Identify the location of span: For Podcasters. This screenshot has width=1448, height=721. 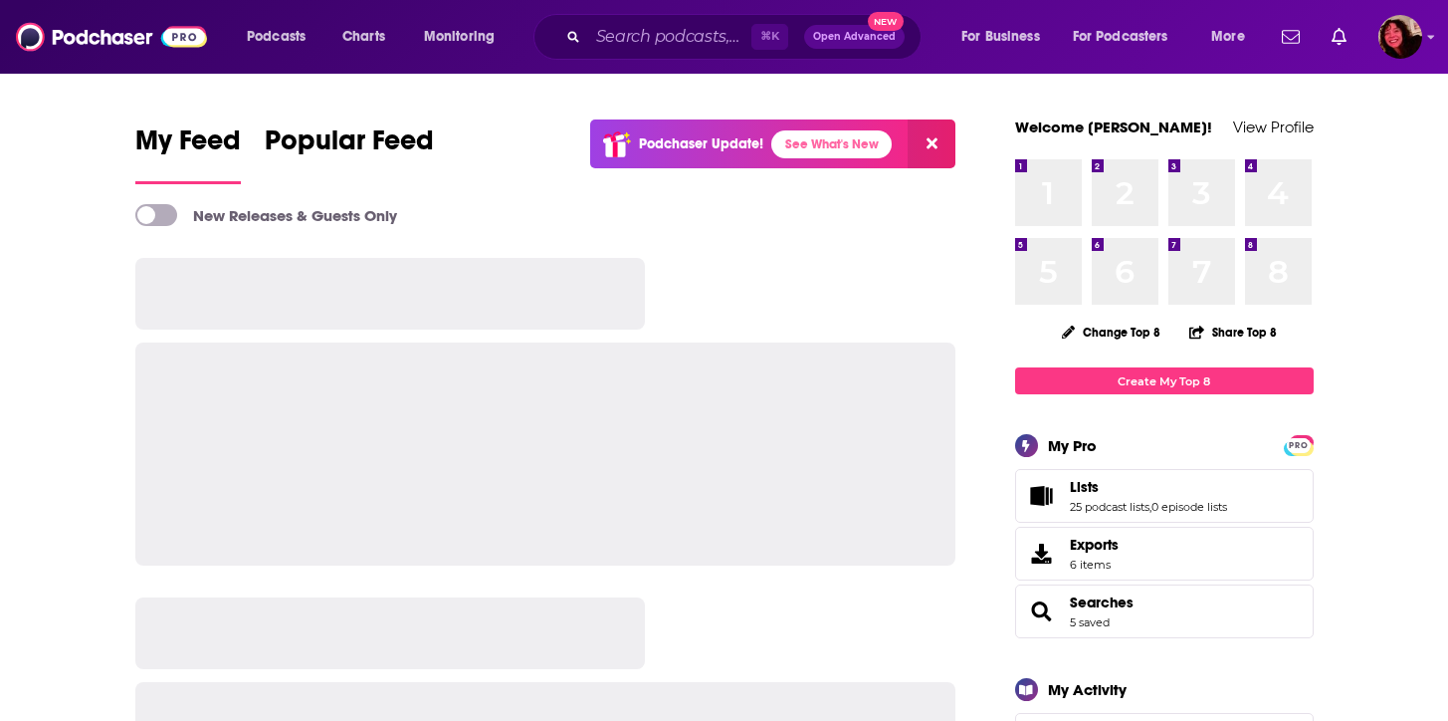
(1121, 37).